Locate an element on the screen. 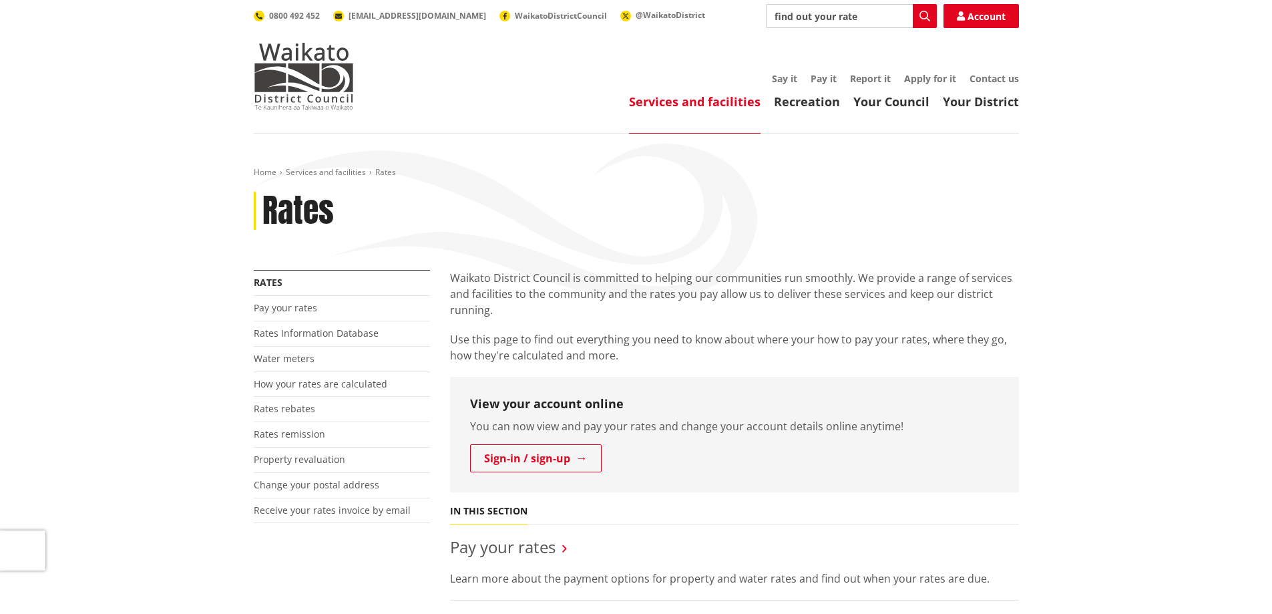 The height and width of the screenshot is (614, 1272). span: 0800 492 452 is located at coordinates (295, 15).